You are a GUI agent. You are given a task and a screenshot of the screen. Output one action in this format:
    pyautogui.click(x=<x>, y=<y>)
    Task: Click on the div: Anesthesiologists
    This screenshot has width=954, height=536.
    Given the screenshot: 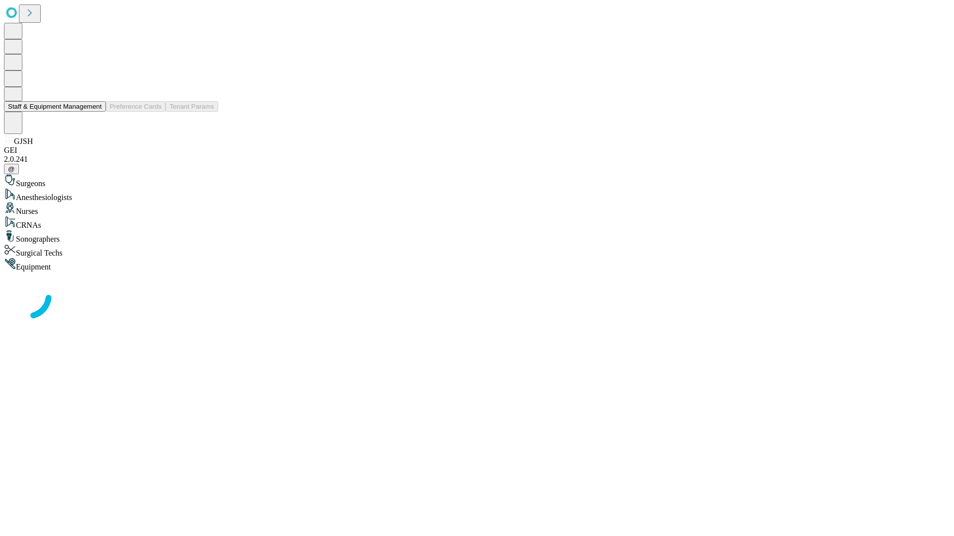 What is the action you would take?
    pyautogui.click(x=477, y=195)
    